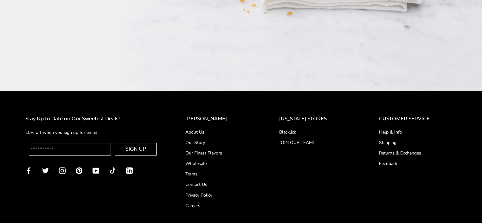 Image resolution: width=482 pixels, height=223 pixels. Describe the element at coordinates (417, 118) in the screenshot. I see `h2: CUSTOMER SERVICE` at that location.